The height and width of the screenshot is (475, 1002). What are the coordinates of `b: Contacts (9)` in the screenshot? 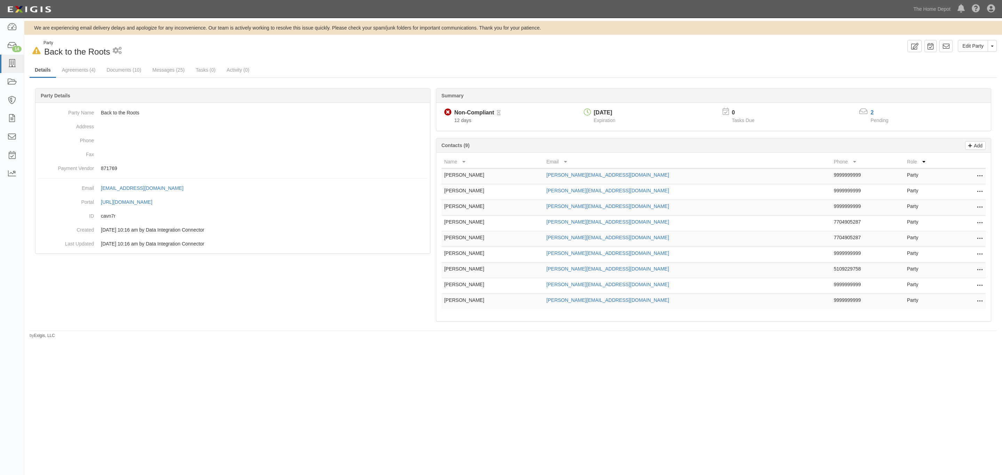 It's located at (456, 145).